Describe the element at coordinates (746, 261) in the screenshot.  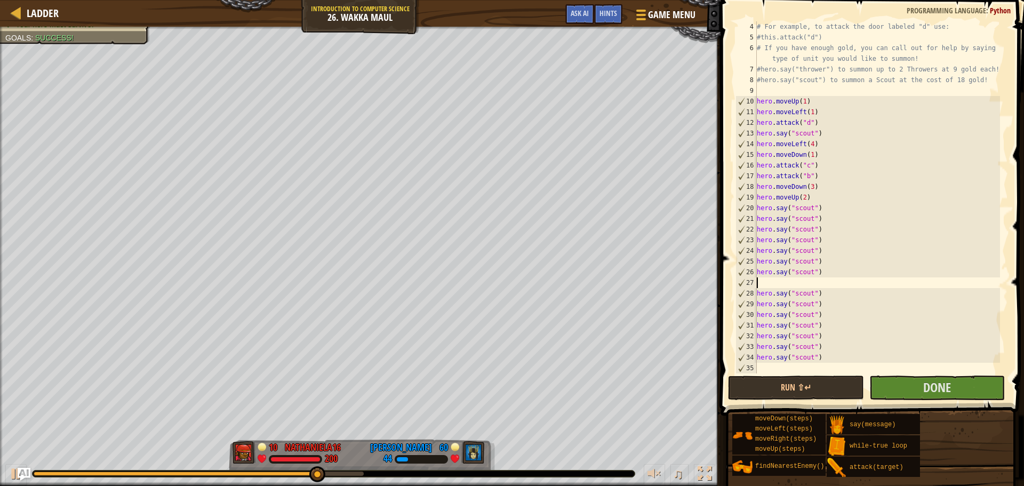
I see `div: 25` at that location.